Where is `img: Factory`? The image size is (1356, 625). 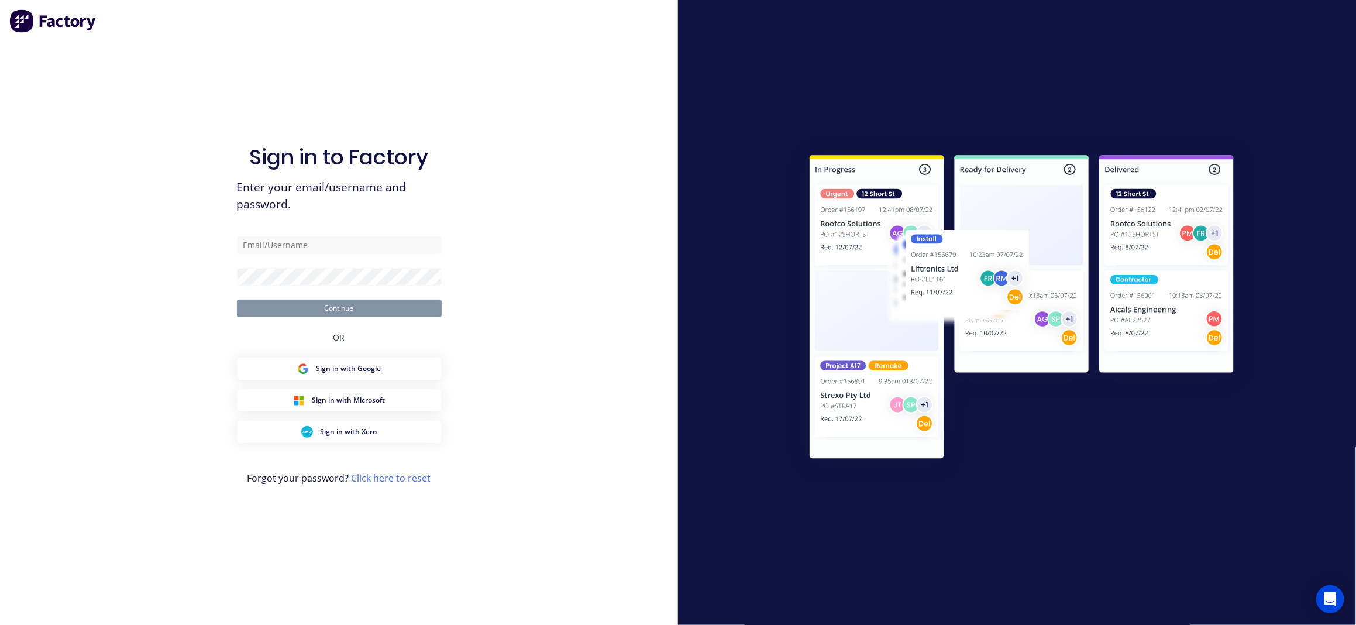
img: Factory is located at coordinates (53, 21).